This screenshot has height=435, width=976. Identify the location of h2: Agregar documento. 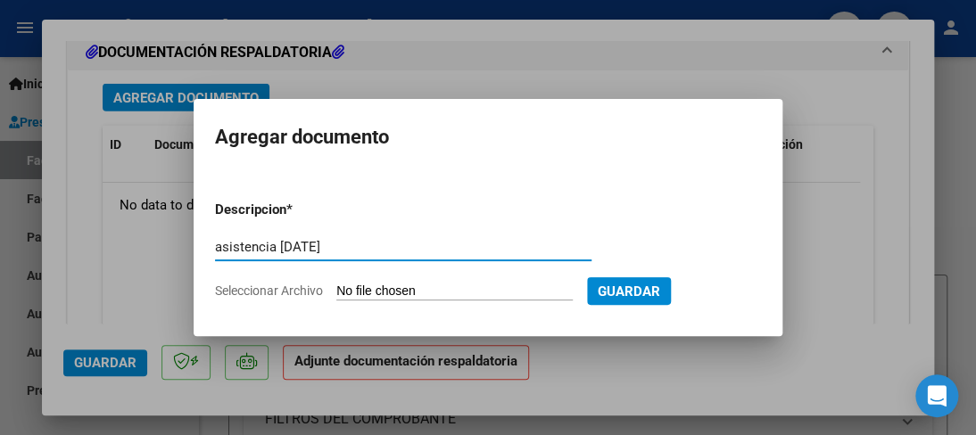
(488, 137).